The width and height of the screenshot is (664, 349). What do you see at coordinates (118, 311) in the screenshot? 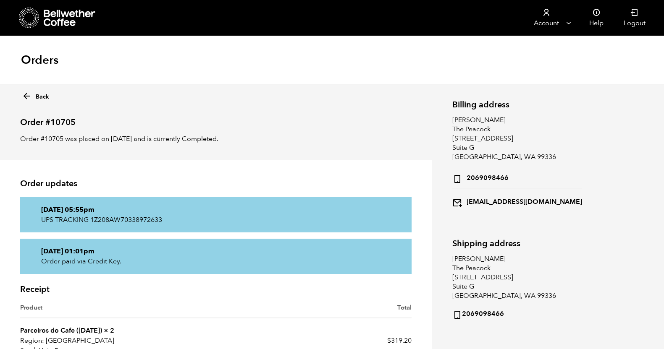
I see `th: Product` at bounding box center [118, 311].